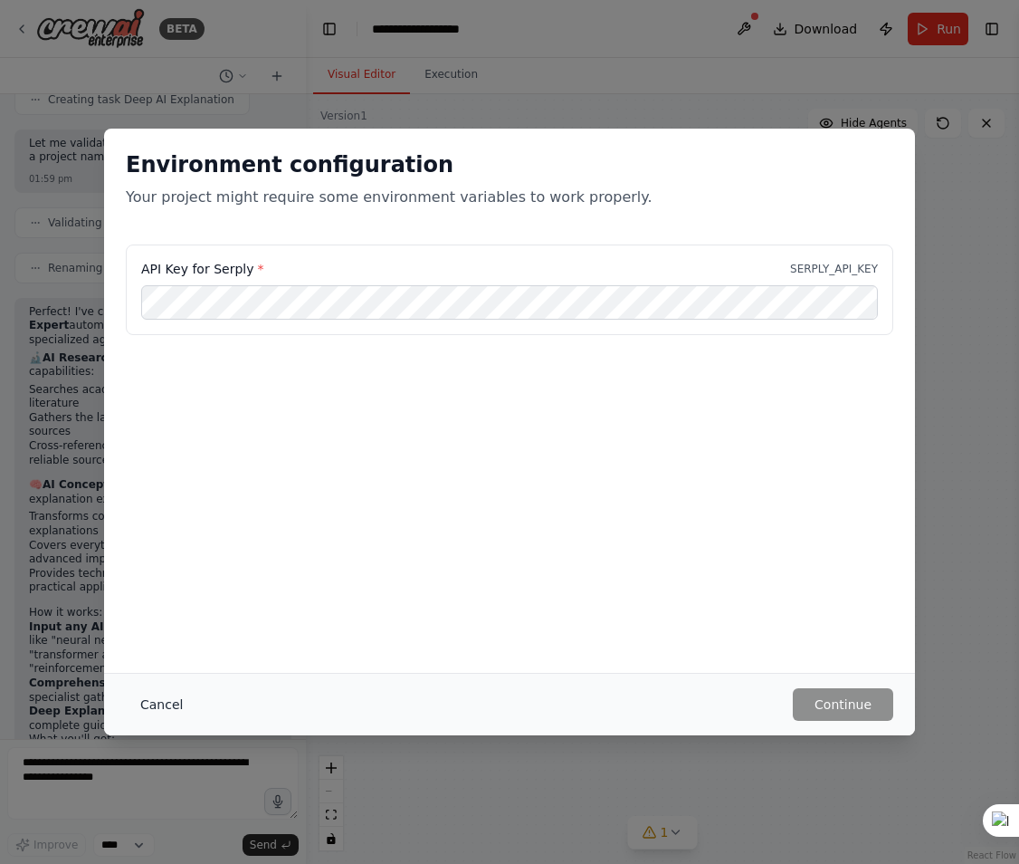  What do you see at coordinates (510, 197) in the screenshot?
I see `p: Your project might require some environment variables to work properly.` at bounding box center [510, 197].